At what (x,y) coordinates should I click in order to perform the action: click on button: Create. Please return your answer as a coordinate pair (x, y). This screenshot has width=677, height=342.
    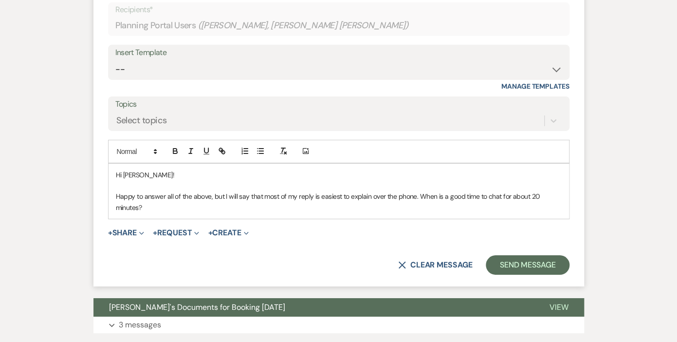
    Looking at the image, I should click on (228, 233).